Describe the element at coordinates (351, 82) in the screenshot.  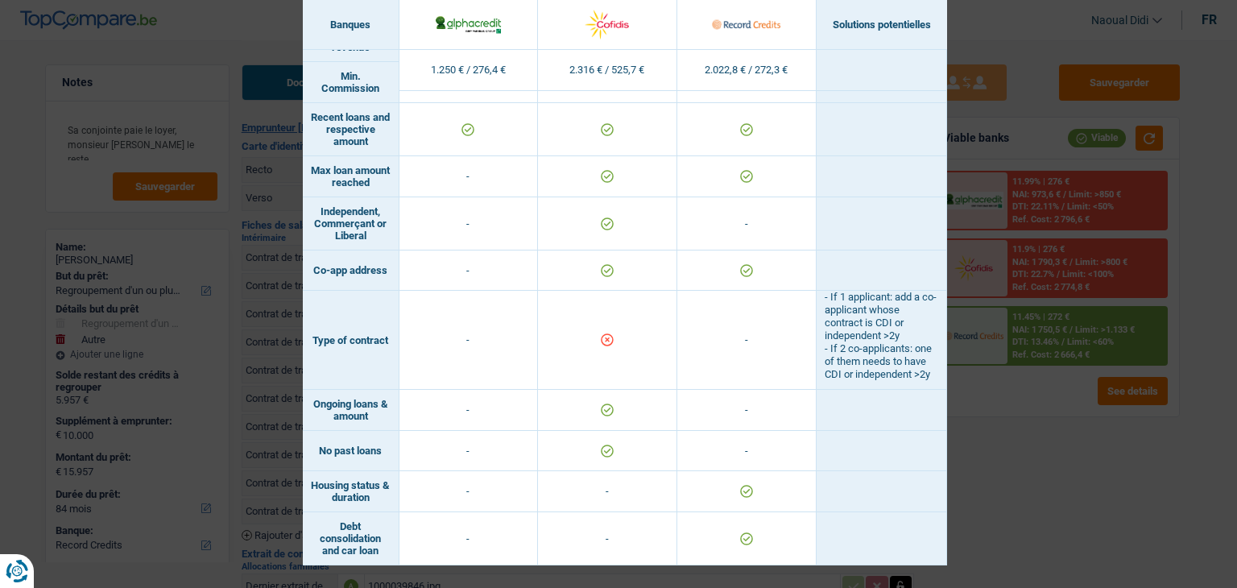
I see `td: Min. Commission` at that location.